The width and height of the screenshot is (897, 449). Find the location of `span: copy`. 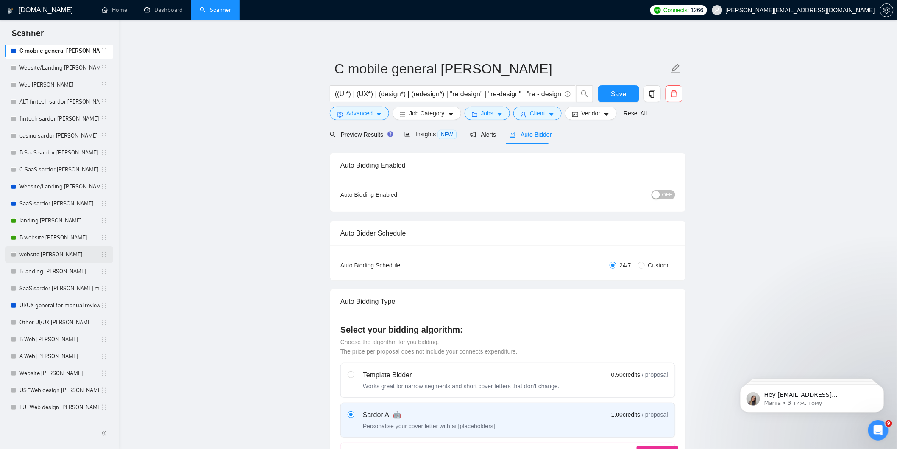

span: copy is located at coordinates (652, 94).